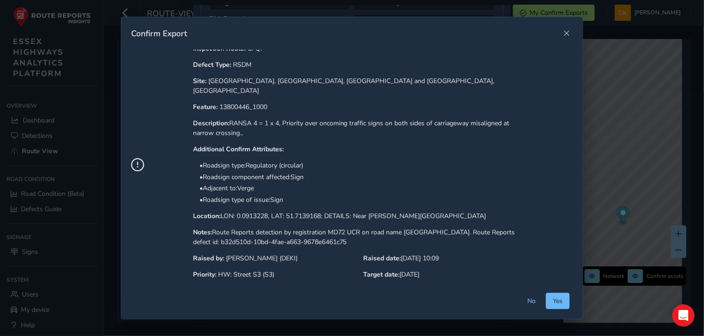  I want to click on p: RSDM, so click(362, 65).